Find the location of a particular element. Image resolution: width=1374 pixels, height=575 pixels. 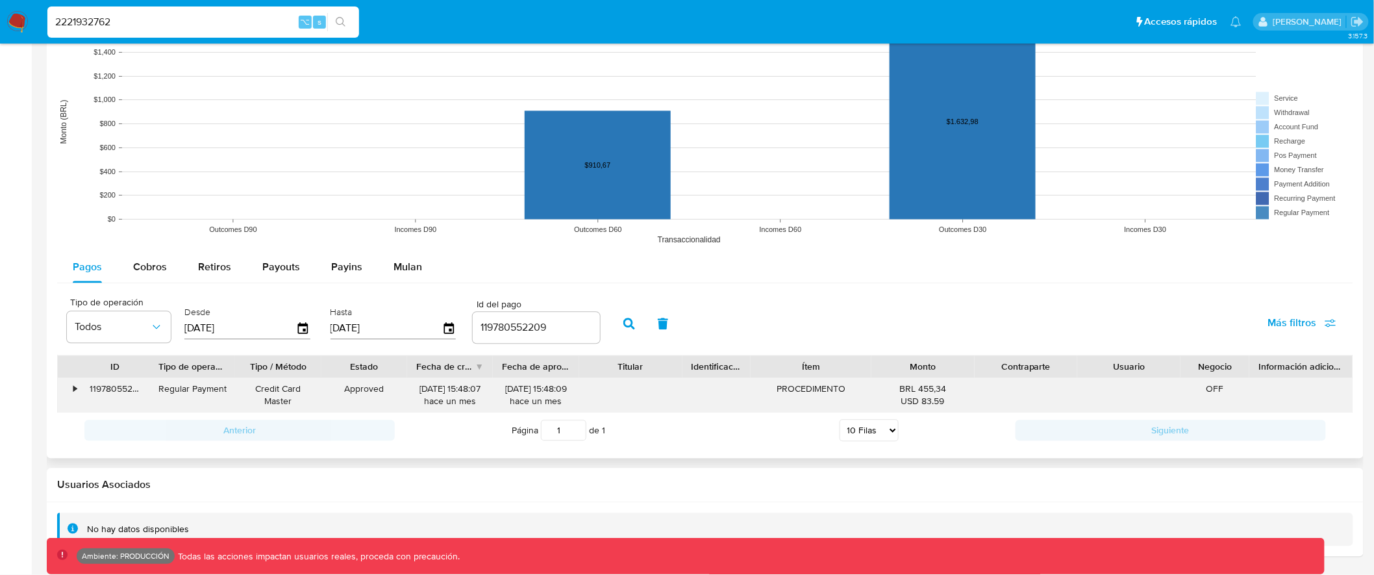

span: s is located at coordinates (320, 21).